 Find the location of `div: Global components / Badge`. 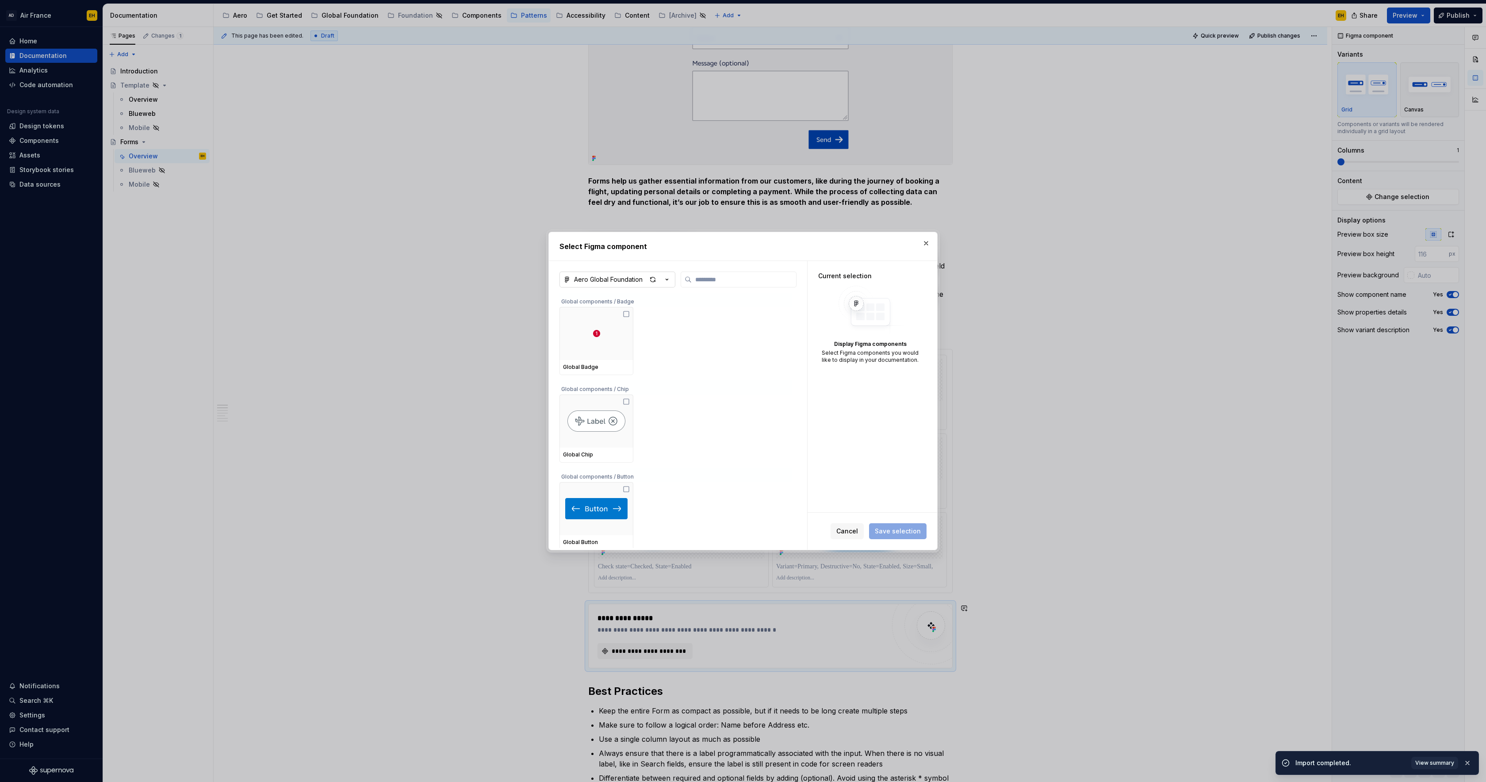

div: Global components / Badge is located at coordinates (676, 300).